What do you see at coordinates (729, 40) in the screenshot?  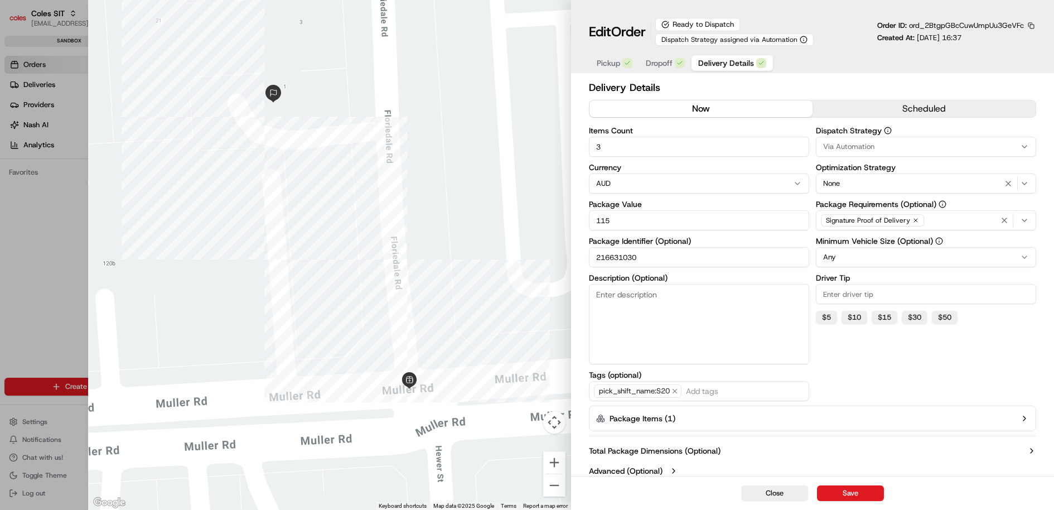 I see `span: Dispatch Strategy assigned via Automation` at bounding box center [729, 40].